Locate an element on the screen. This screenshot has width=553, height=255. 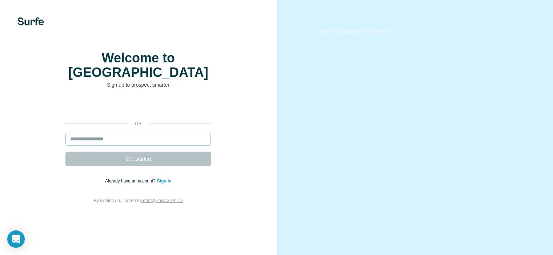
div: Paused by McAfee® Web Boost is located at coordinates (351, 32).